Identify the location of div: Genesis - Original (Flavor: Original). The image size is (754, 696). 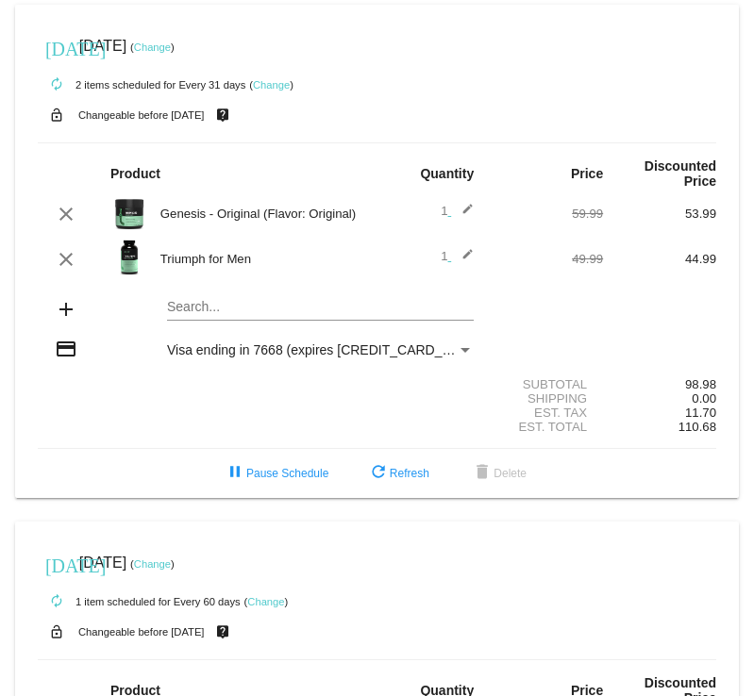
(264, 213).